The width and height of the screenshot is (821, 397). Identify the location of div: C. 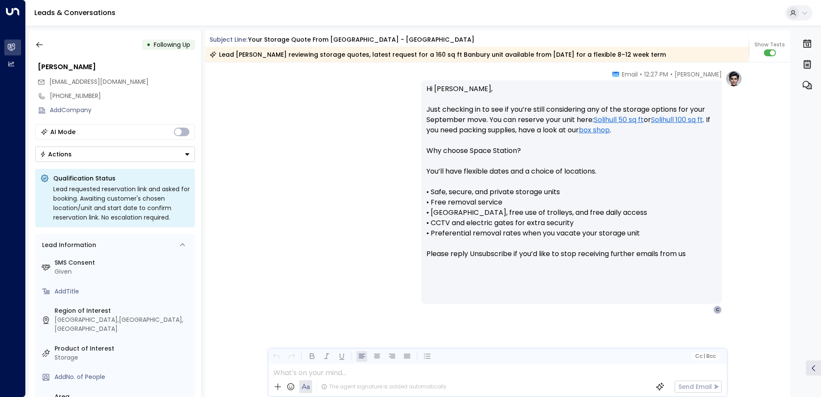
(718, 310).